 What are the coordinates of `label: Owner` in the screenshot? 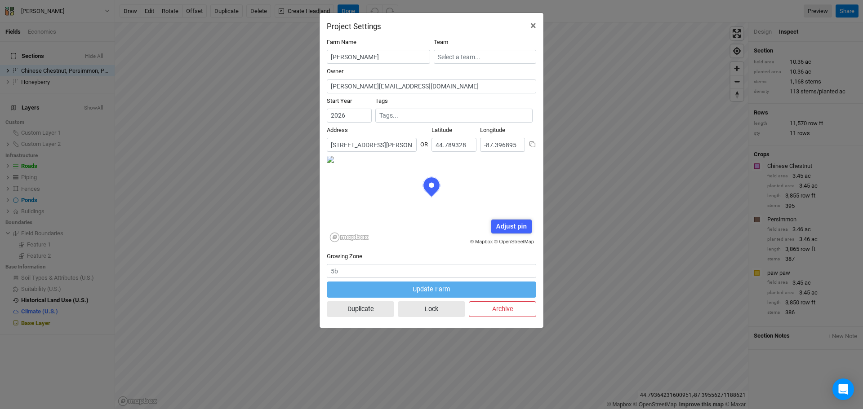 It's located at (335, 71).